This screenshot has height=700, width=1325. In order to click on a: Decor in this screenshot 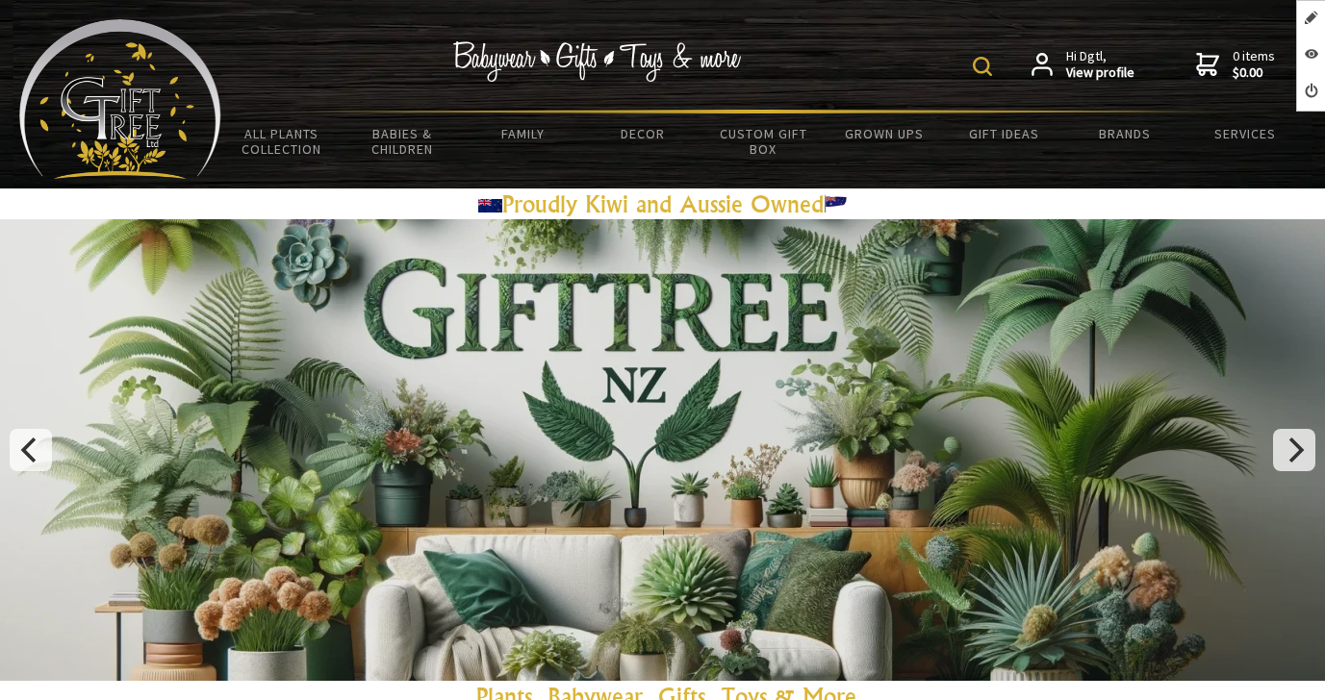, I will do `click(643, 134)`.